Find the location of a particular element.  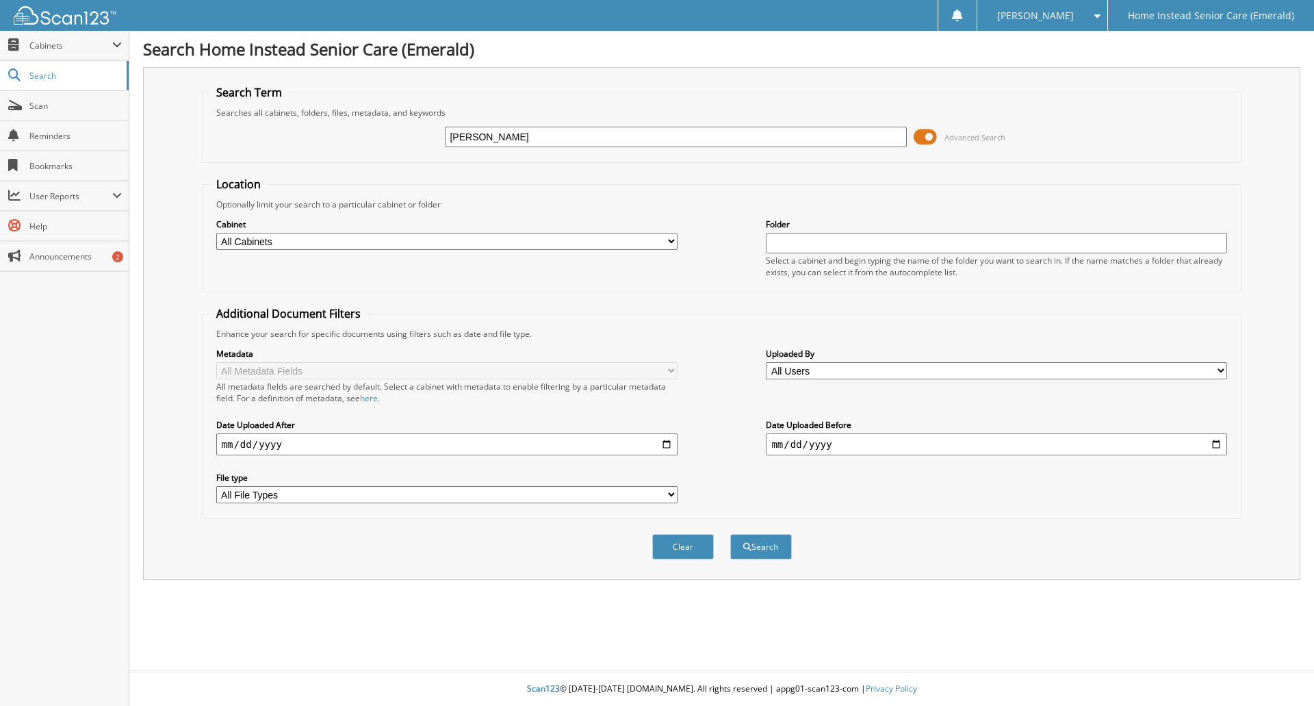

span: Announcements is located at coordinates (75, 256).